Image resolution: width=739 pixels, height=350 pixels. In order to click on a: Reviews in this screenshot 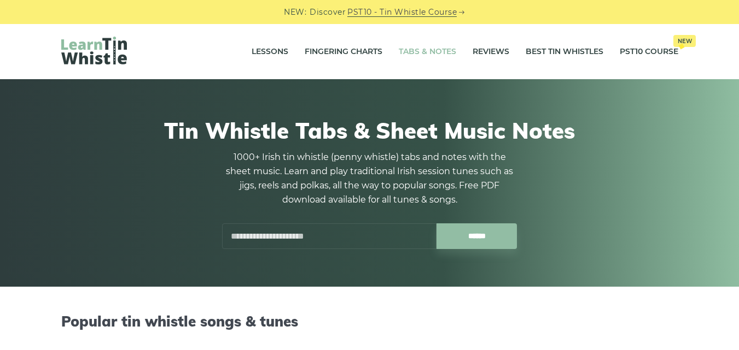, I will do `click(490, 52)`.